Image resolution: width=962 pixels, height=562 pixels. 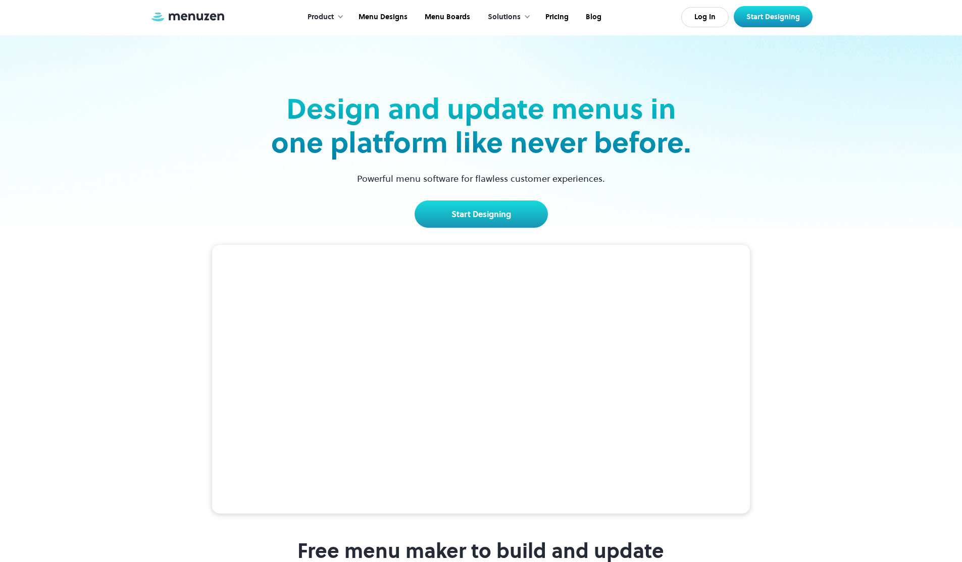 What do you see at coordinates (481, 178) in the screenshot?
I see `p: Powerful menu software for flawless customer experiences.` at bounding box center [481, 178].